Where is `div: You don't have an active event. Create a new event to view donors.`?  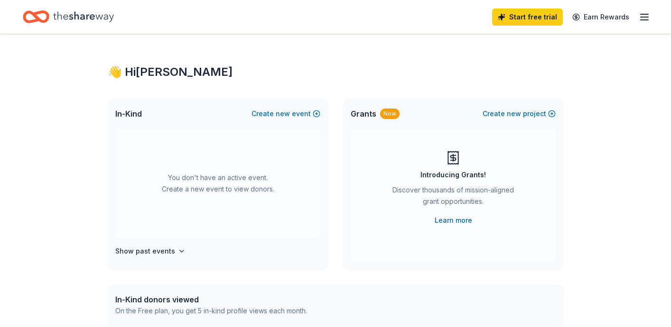
div: You don't have an active event. Create a new event to view donors. is located at coordinates (218, 184).